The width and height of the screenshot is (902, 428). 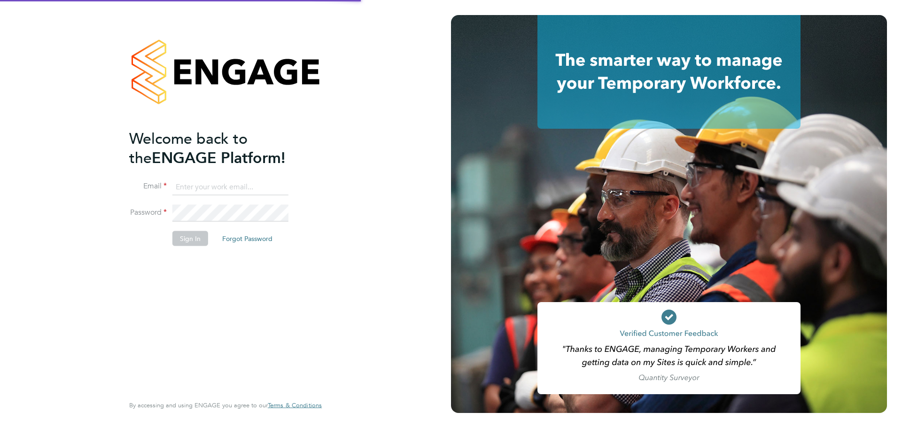 I want to click on label: Email, so click(x=148, y=186).